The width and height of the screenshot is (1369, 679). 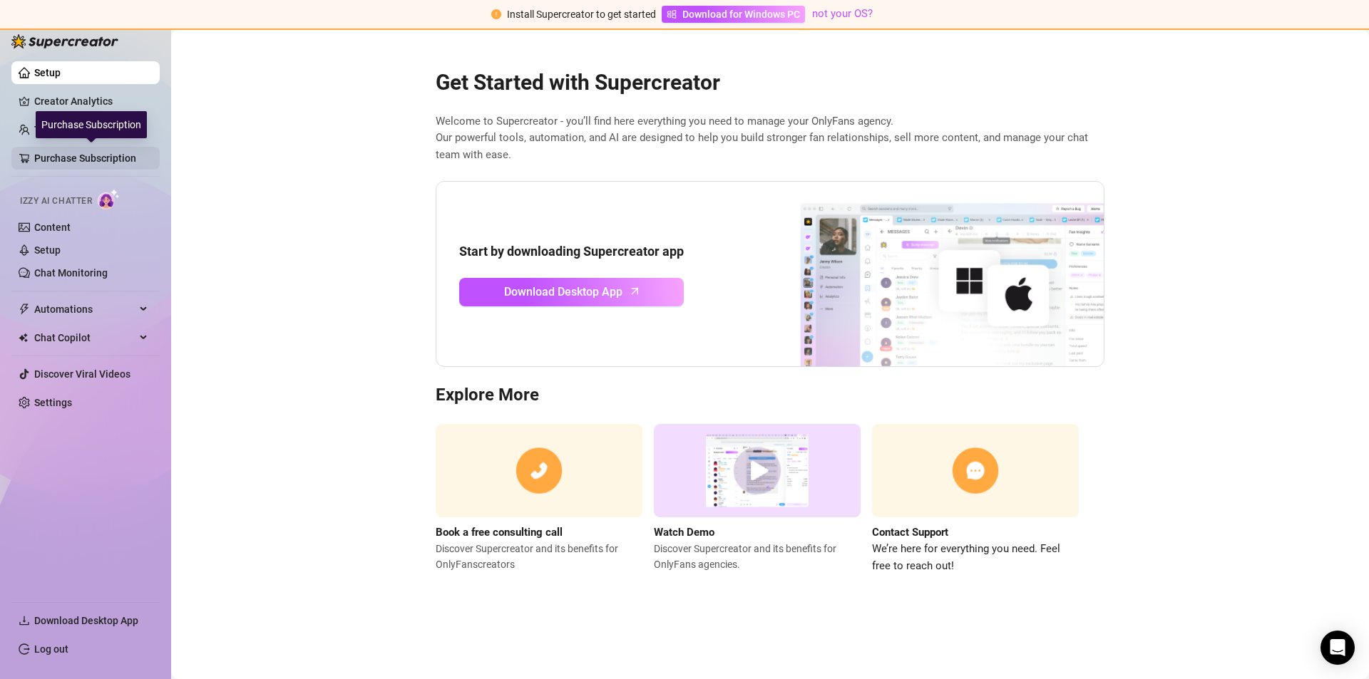 What do you see at coordinates (499, 532) in the screenshot?
I see `strong: Book a free consulting call` at bounding box center [499, 532].